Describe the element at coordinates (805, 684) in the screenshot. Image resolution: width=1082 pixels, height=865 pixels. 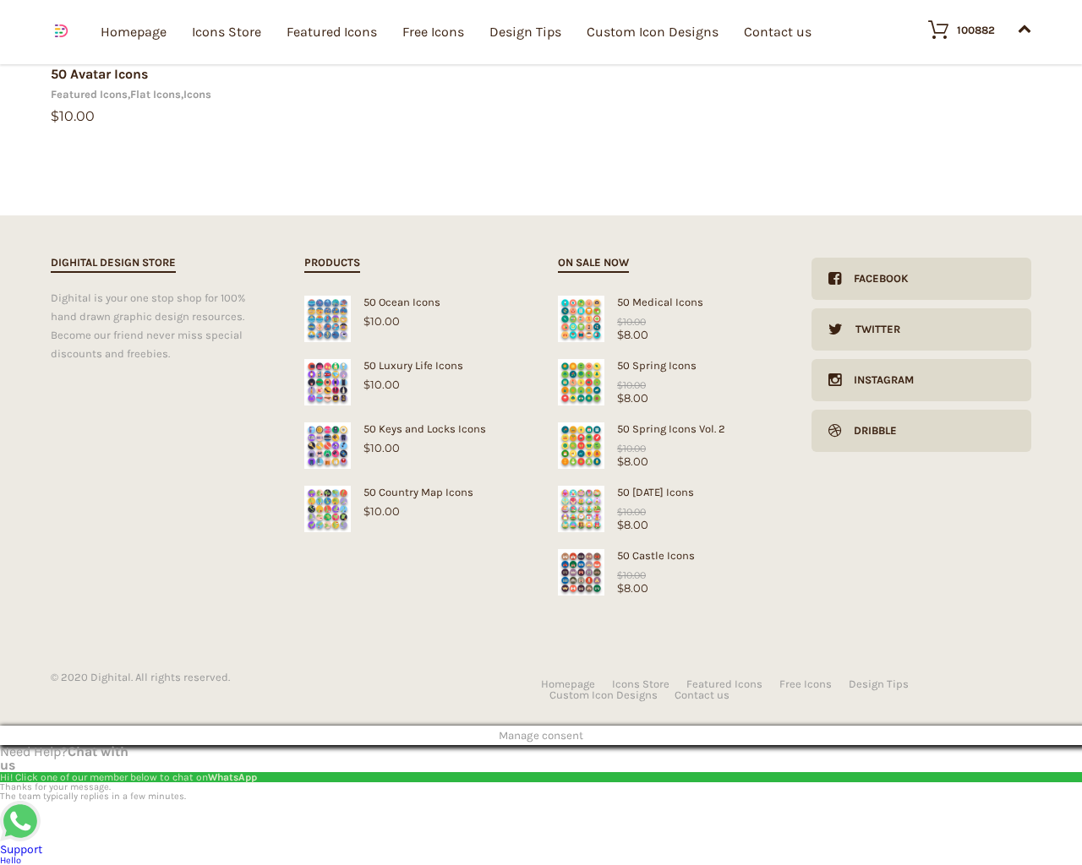
I see `a: Free Icons` at that location.